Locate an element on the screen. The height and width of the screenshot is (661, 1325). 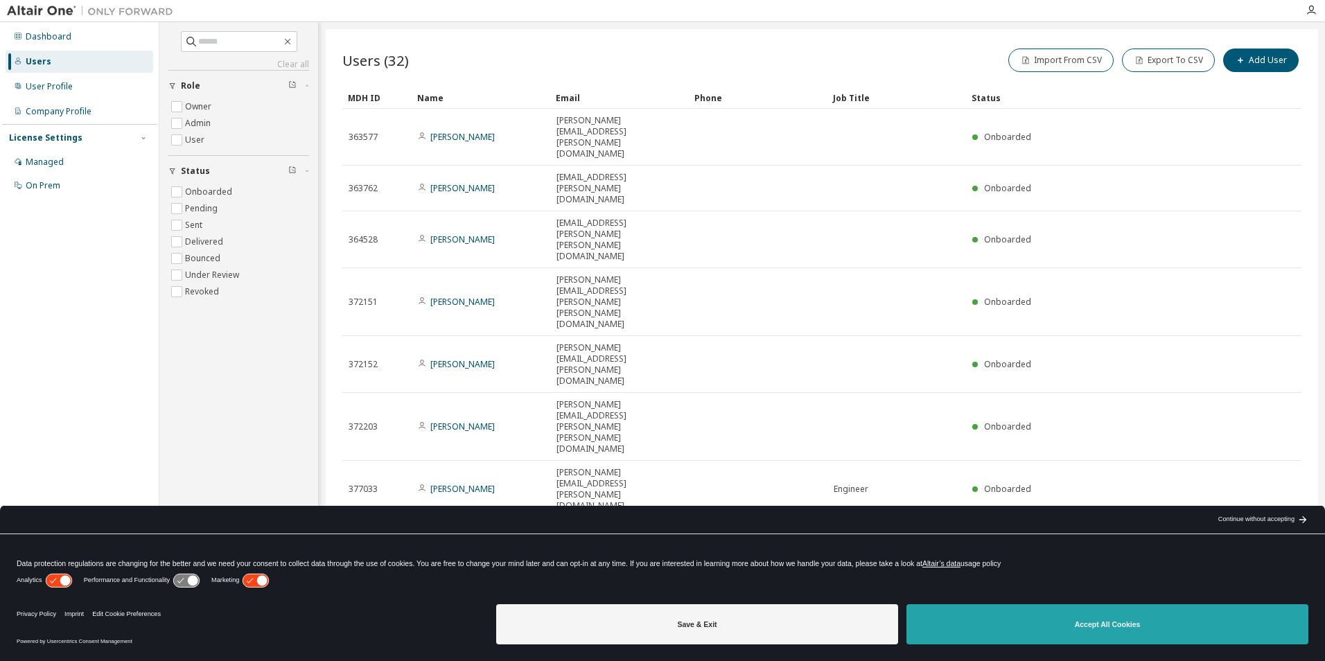
div: Name is located at coordinates (481, 98).